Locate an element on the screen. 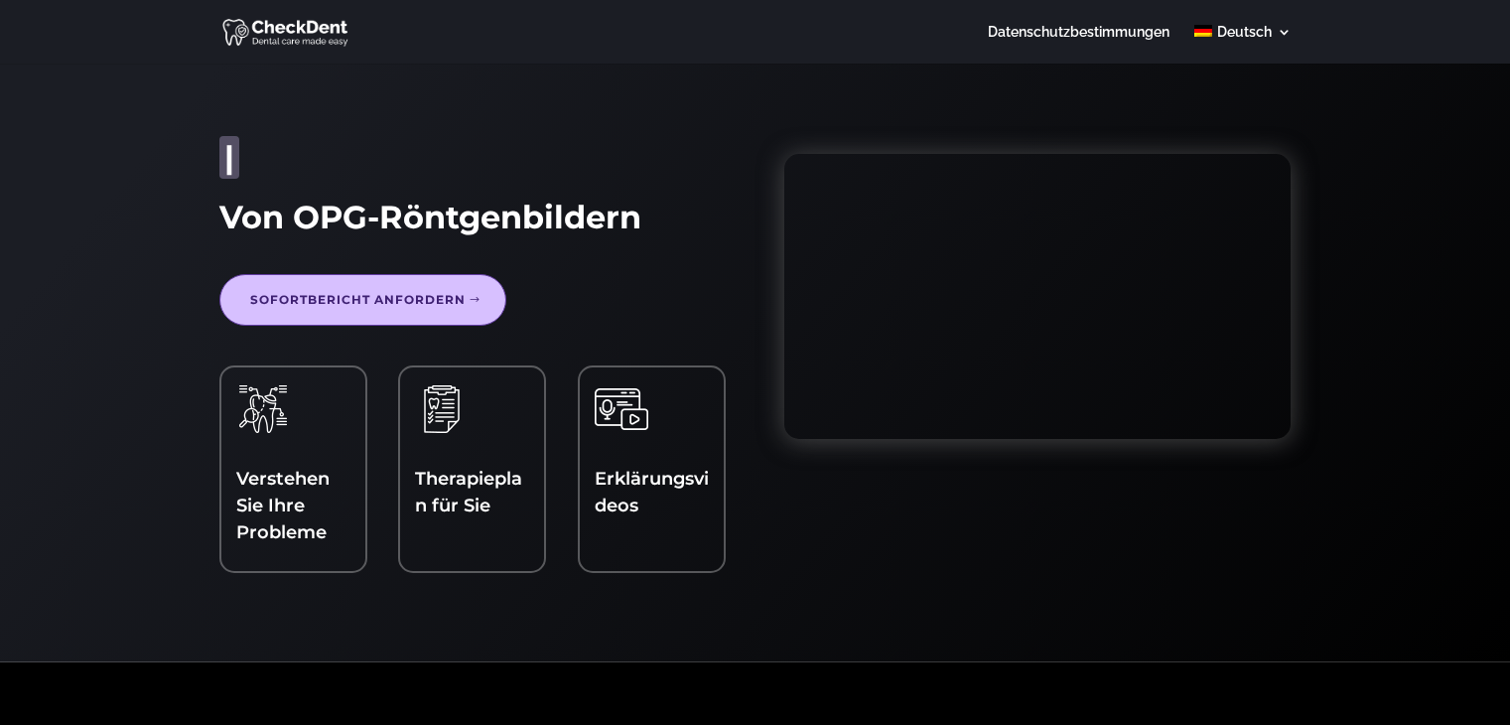 This screenshot has width=1510, height=725. a: Deutsch is located at coordinates (1242, 44).